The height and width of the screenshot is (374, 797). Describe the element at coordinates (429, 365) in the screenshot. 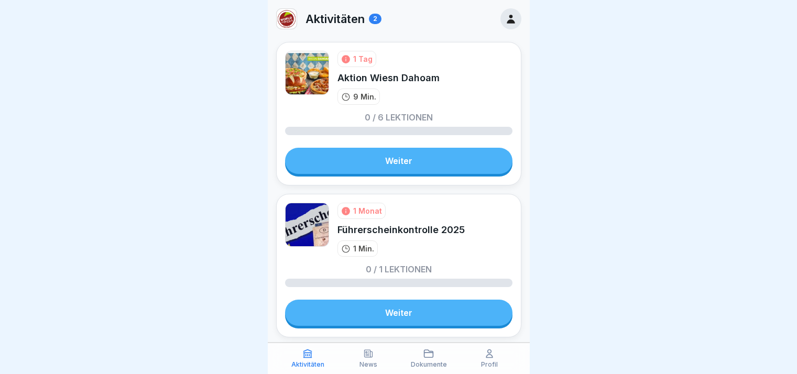

I see `p: Dokumente` at that location.